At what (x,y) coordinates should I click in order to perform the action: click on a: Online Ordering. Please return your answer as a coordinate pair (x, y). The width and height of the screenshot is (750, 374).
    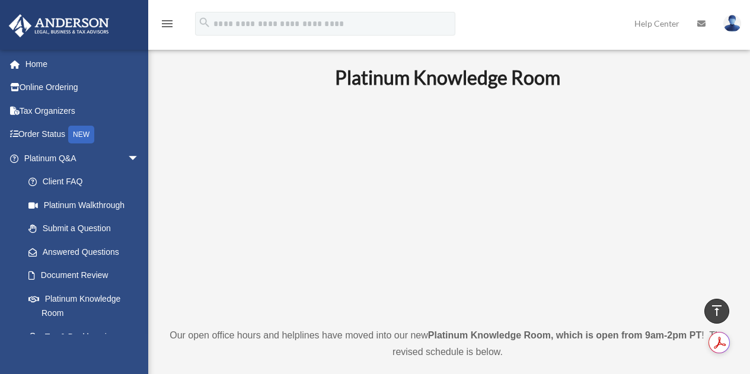
    Looking at the image, I should click on (82, 88).